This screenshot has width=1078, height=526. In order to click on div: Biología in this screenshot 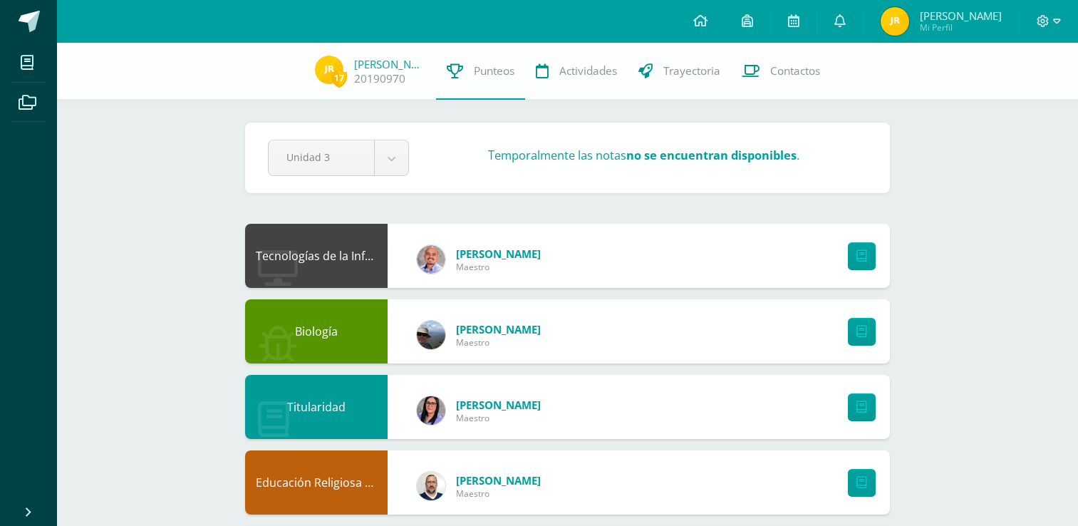, I will do `click(316, 331)`.